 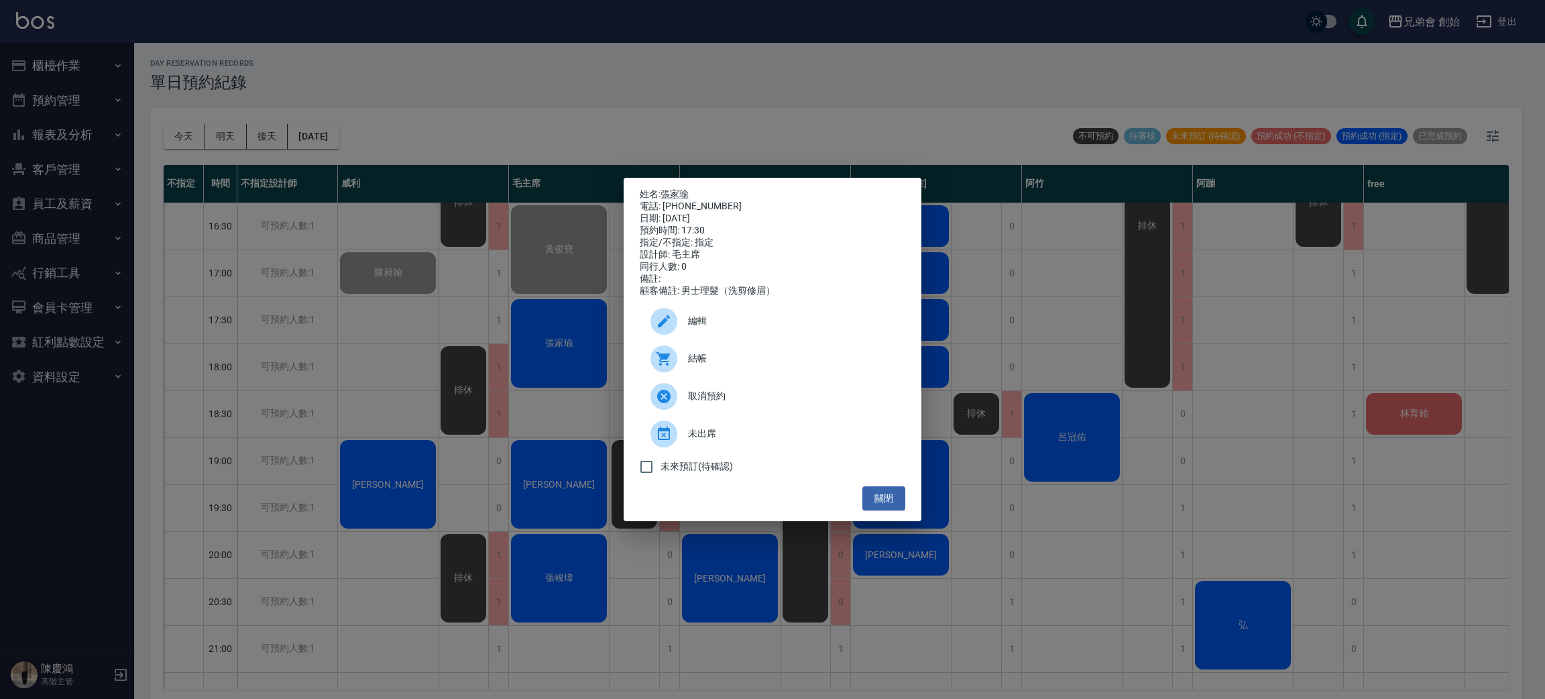 What do you see at coordinates (772, 243) in the screenshot?
I see `div: 指定/不指定: 指定` at bounding box center [772, 243].